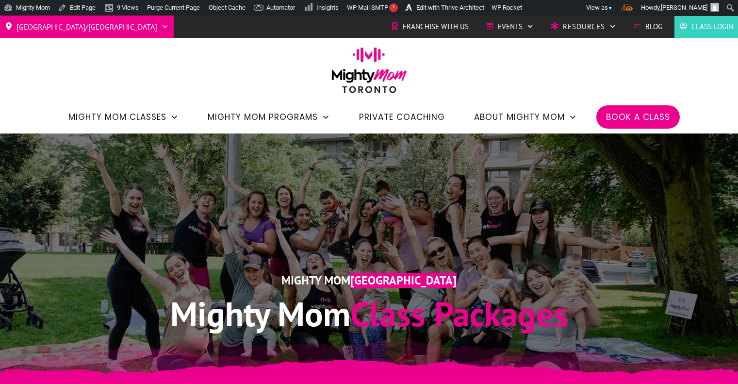 Image resolution: width=738 pixels, height=384 pixels. Describe the element at coordinates (519, 117) in the screenshot. I see `span: About Mighty Mom` at that location.